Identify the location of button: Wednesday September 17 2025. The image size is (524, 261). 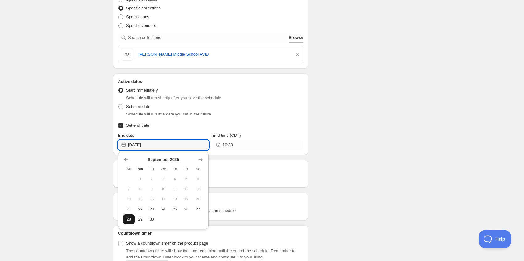
(163, 199).